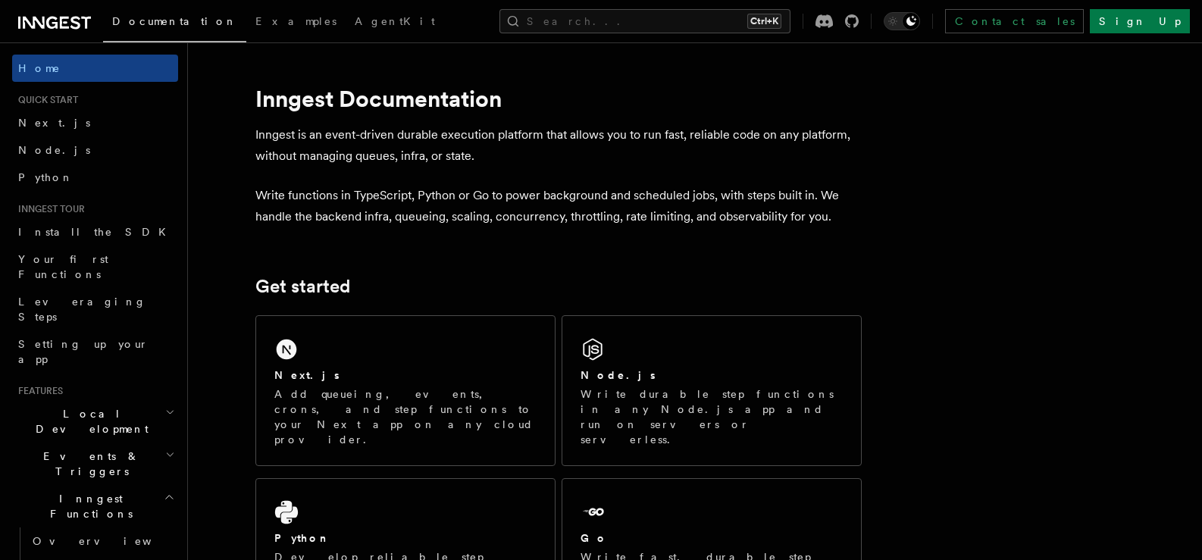 The width and height of the screenshot is (1202, 560). Describe the element at coordinates (95, 506) in the screenshot. I see `button: Inngest Functions` at that location.